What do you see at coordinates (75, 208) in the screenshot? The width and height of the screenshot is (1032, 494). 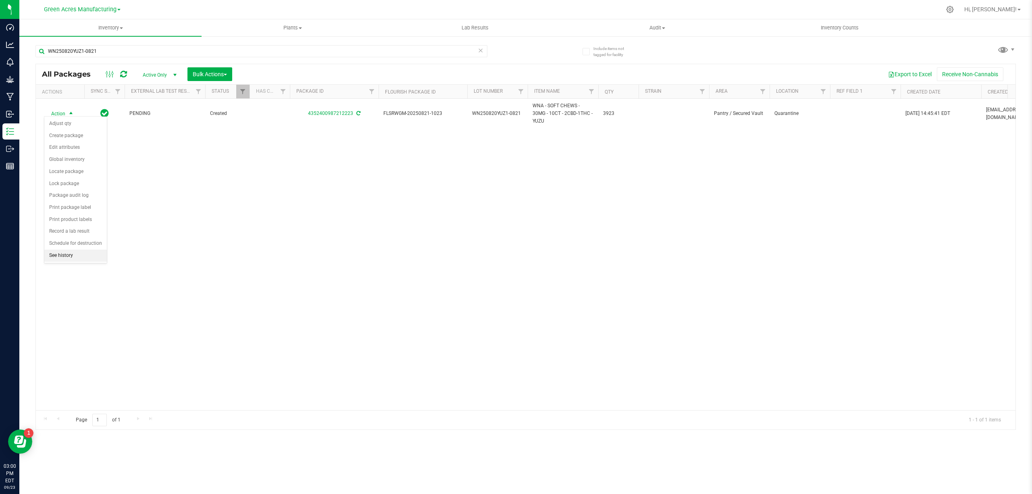 I see `li: Print package label` at bounding box center [75, 208].